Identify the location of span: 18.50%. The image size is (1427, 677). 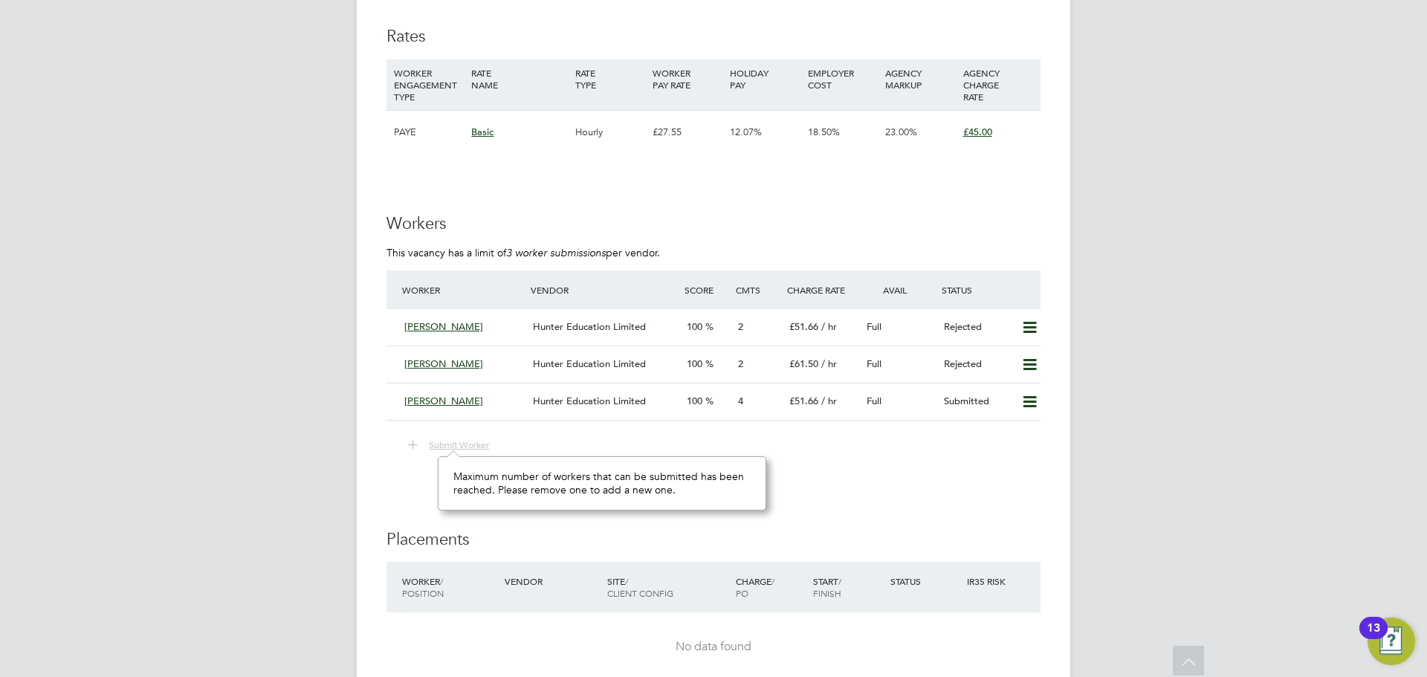
(824, 132).